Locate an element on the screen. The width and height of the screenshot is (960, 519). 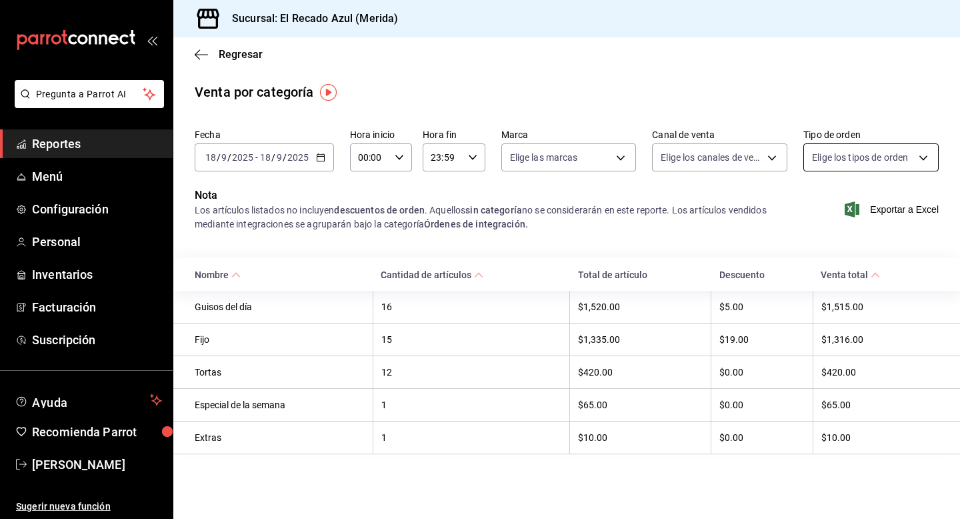
span: Suscripción is located at coordinates (97, 339).